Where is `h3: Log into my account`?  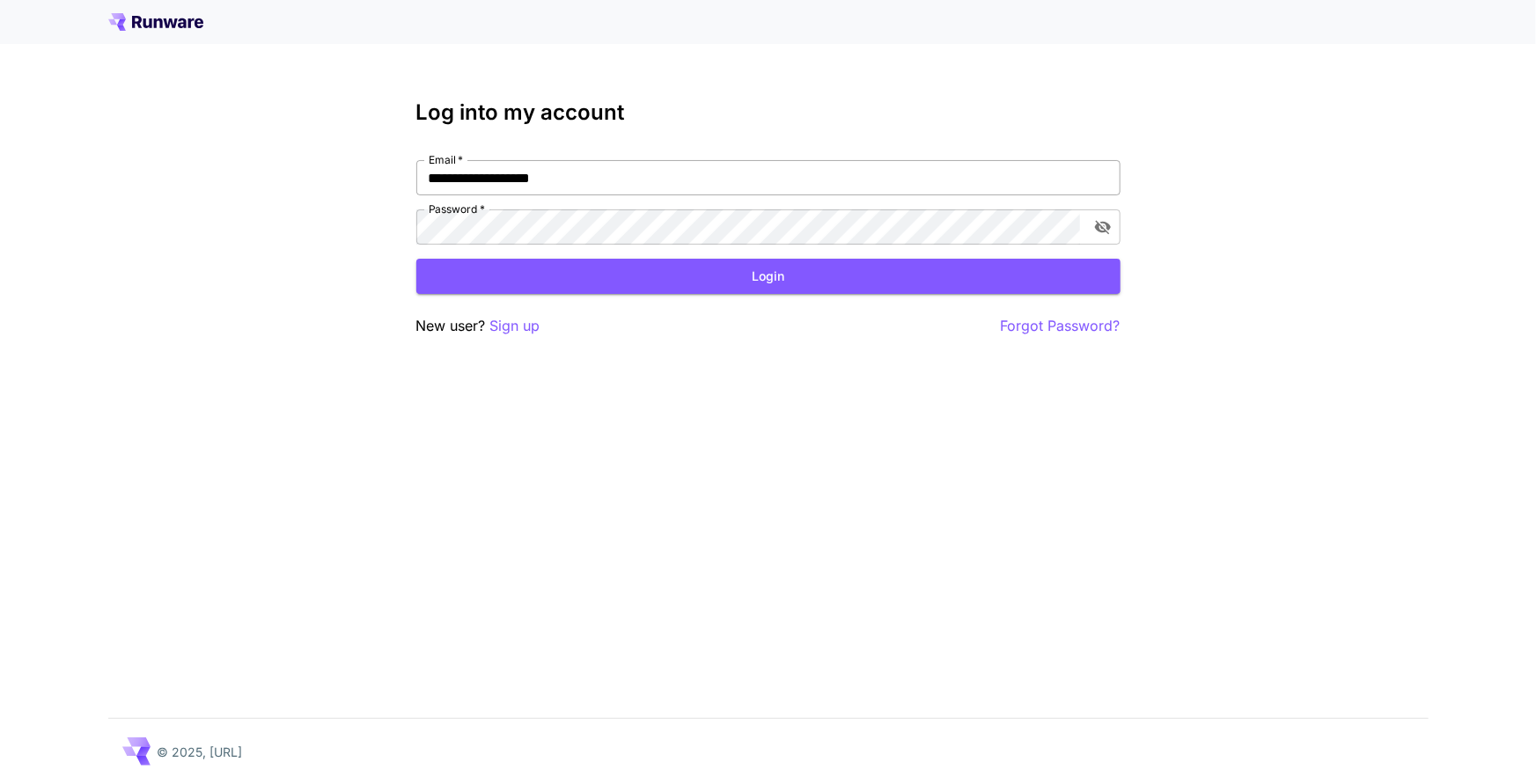
h3: Log into my account is located at coordinates (768, 113).